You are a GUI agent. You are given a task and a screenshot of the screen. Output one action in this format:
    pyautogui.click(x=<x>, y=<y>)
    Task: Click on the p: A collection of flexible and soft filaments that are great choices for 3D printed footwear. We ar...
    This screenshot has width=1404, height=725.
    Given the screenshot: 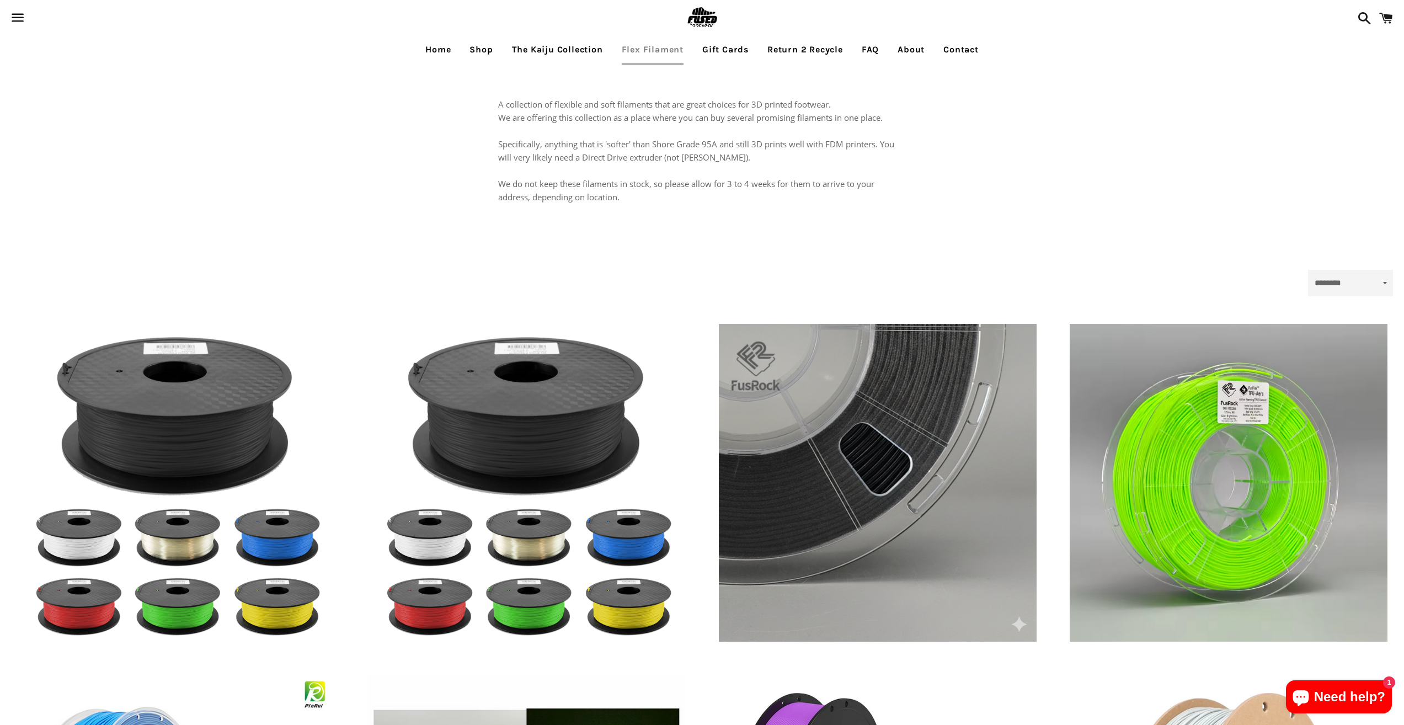 What is the action you would take?
    pyautogui.click(x=702, y=151)
    